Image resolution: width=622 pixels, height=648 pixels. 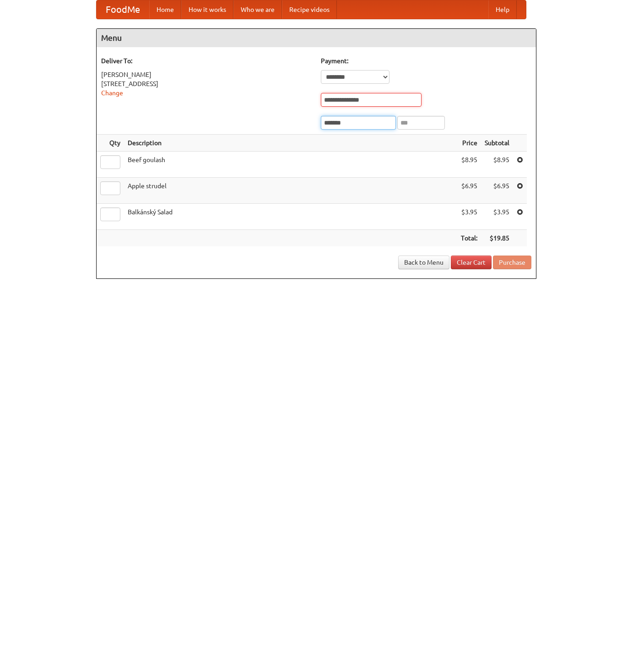 What do you see at coordinates (310, 10) in the screenshot?
I see `a: Recipe videos` at bounding box center [310, 10].